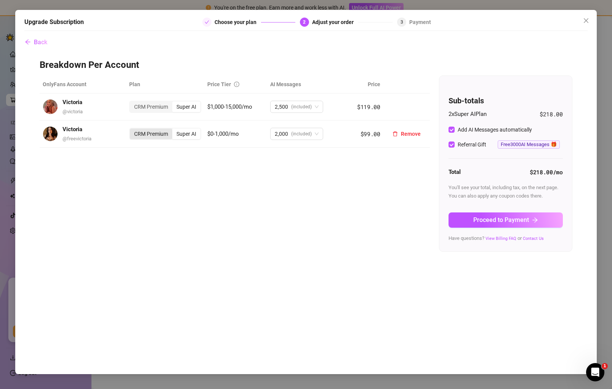 This screenshot has height=389, width=612. Describe the element at coordinates (335, 22) in the screenshot. I see `div: Adjust your order` at that location.